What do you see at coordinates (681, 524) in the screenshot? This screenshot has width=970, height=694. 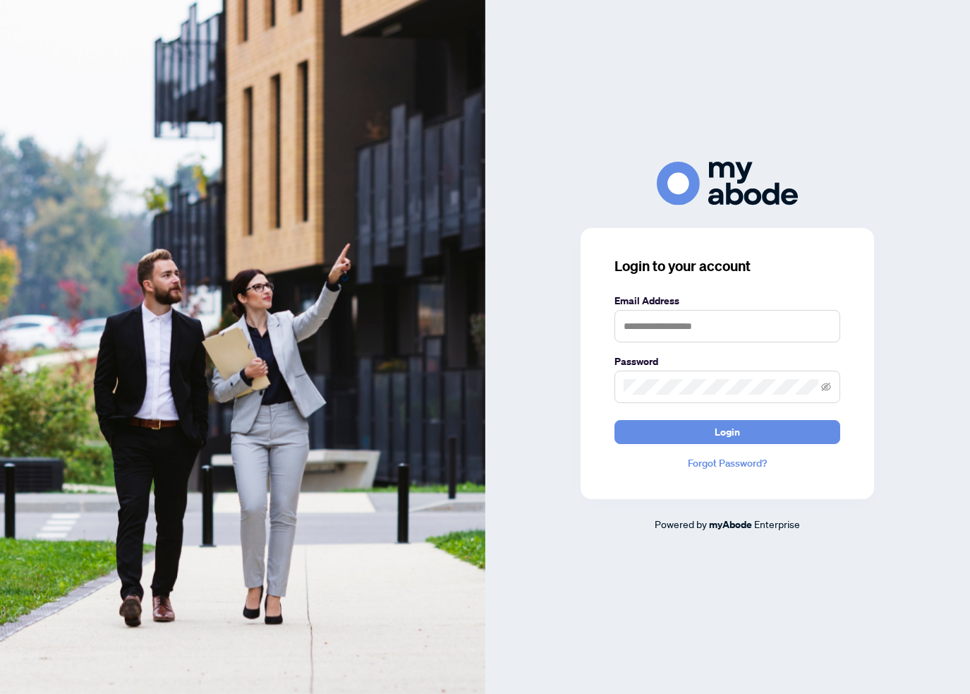 I see `span: Powered by` at bounding box center [681, 524].